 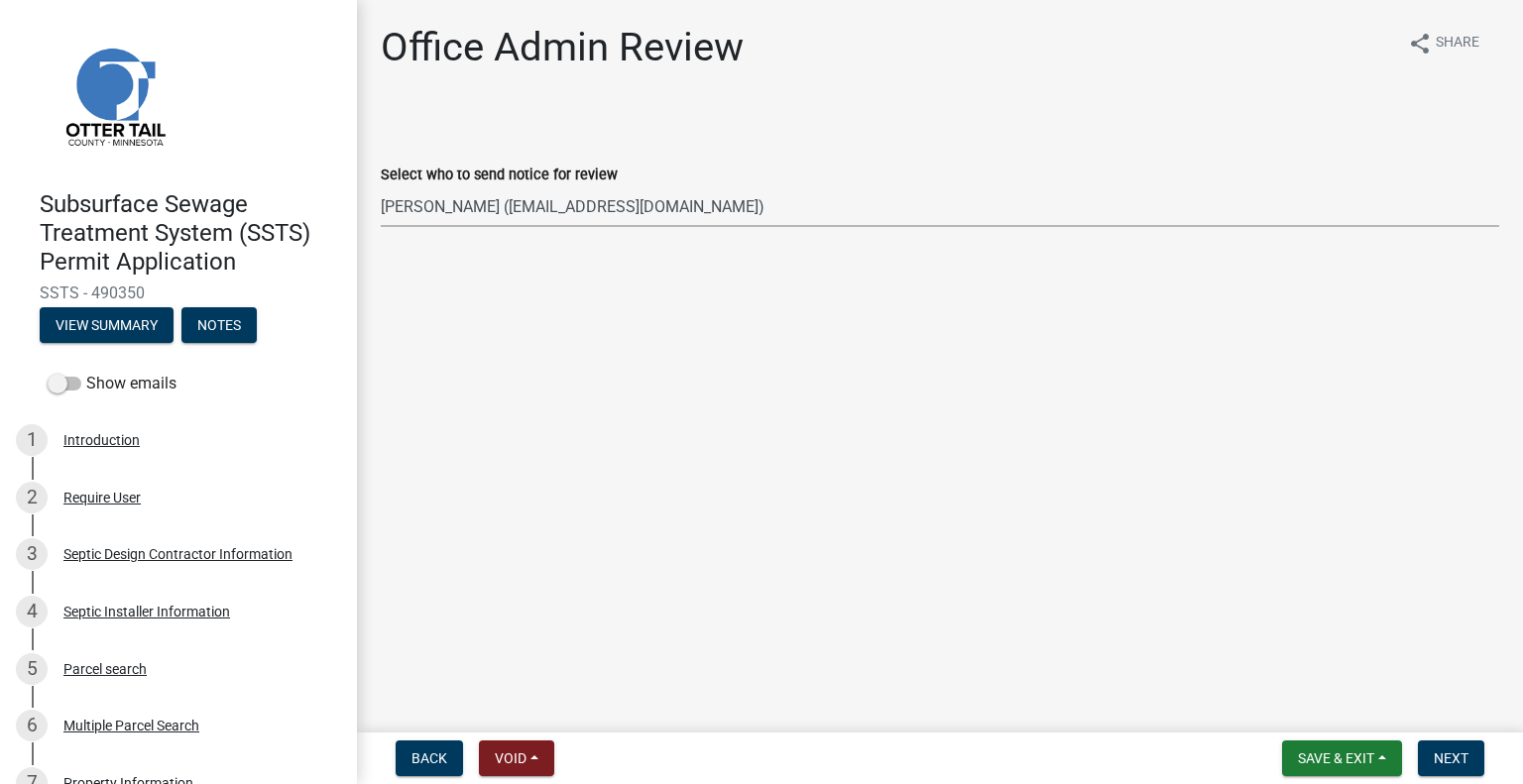 What do you see at coordinates (106, 325) in the screenshot?
I see `button: View Summary` at bounding box center [106, 325].